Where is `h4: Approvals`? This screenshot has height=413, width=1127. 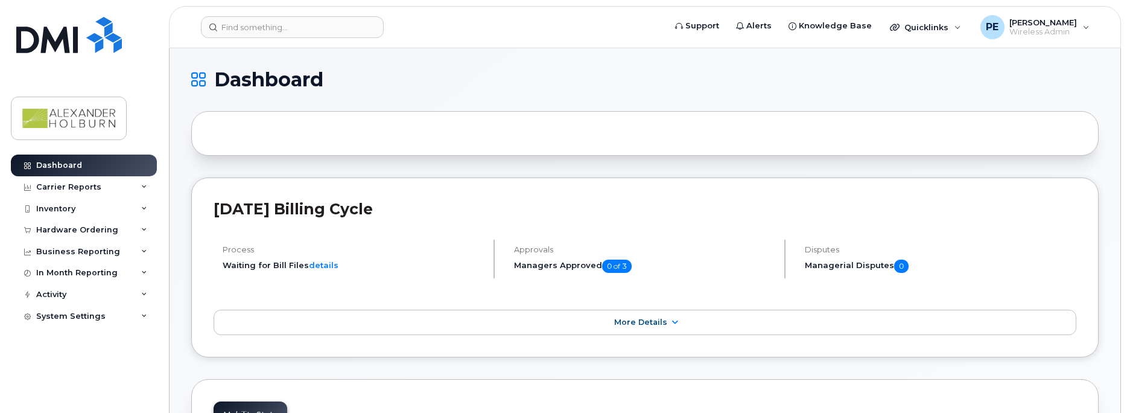 h4: Approvals is located at coordinates (645, 249).